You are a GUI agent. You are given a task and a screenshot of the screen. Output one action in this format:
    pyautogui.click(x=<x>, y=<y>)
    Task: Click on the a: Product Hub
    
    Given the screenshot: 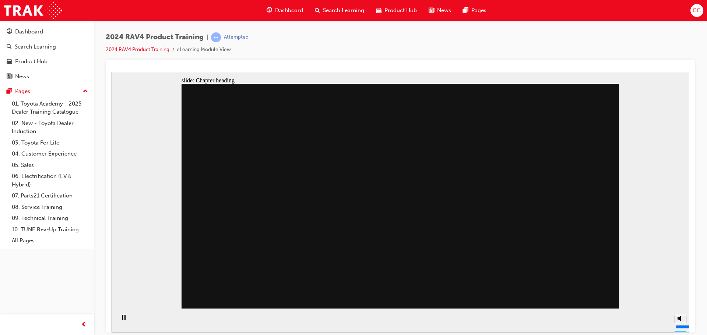 What is the action you would take?
    pyautogui.click(x=47, y=61)
    